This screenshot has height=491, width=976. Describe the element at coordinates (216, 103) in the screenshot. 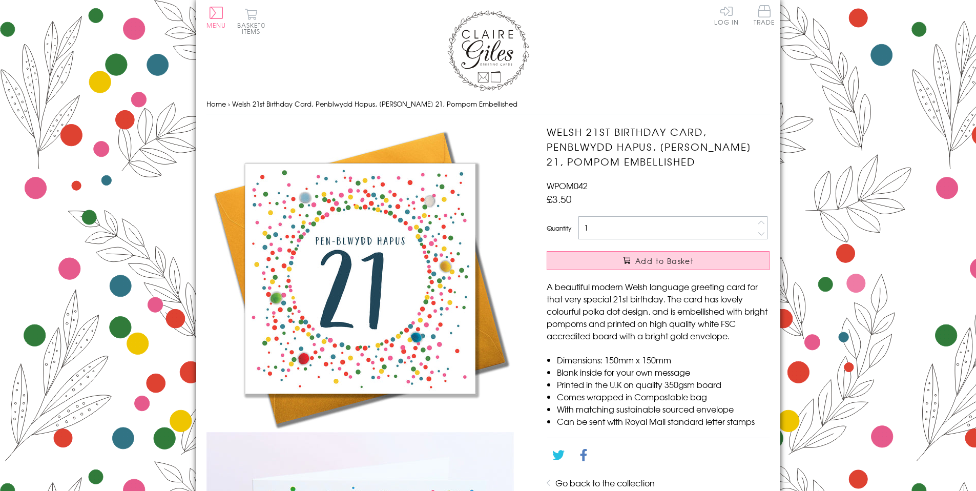

I see `a: Home` at that location.